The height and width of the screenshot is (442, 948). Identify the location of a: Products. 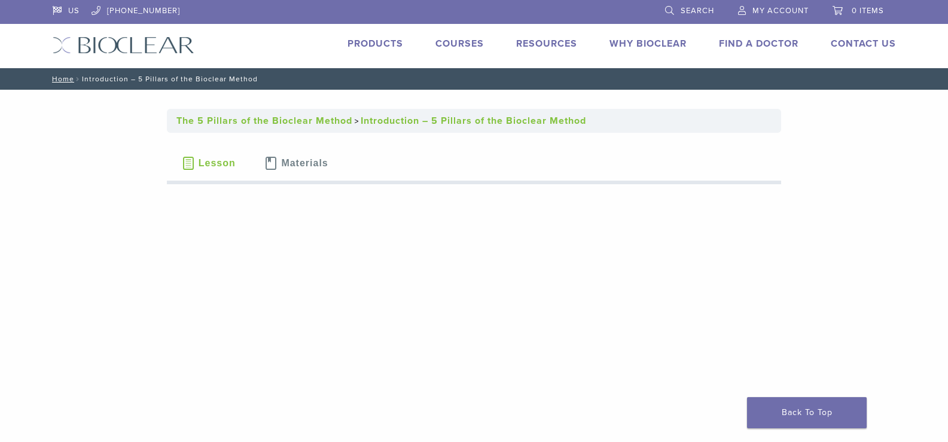
(375, 44).